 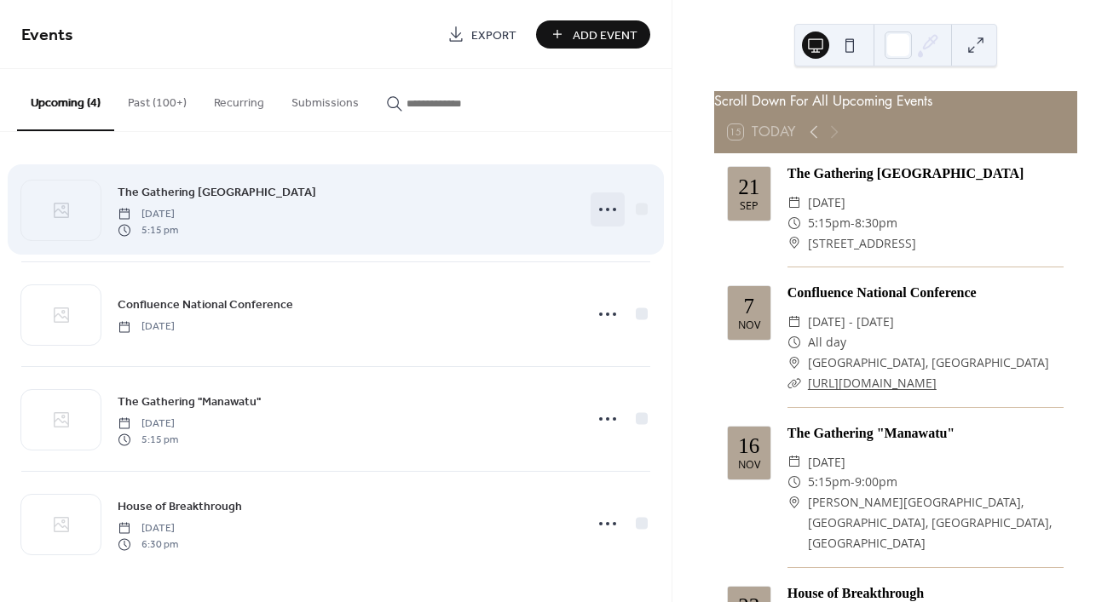 I want to click on div: 21, so click(x=748, y=187).